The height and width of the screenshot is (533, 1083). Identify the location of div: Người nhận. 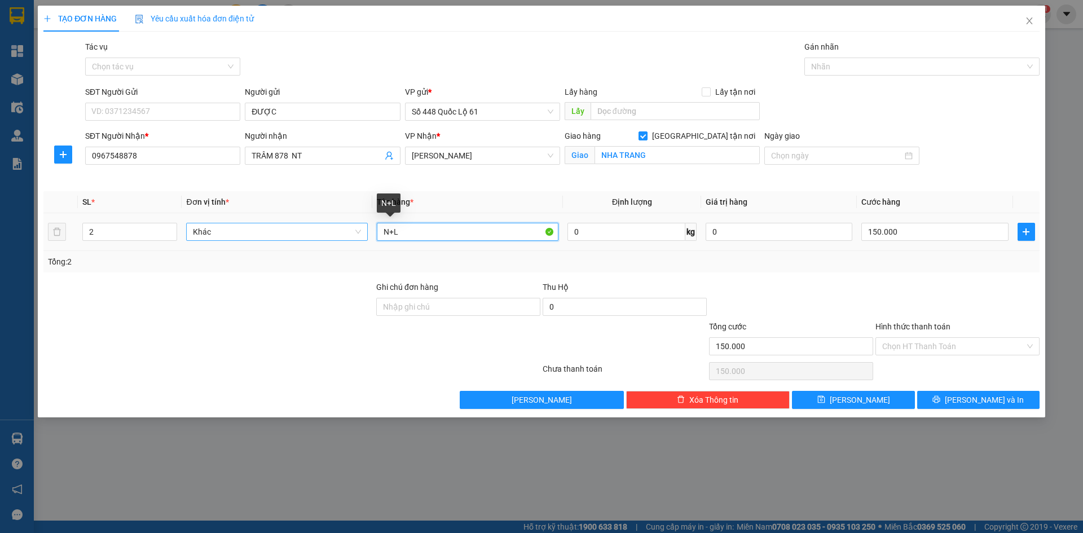
(322, 136).